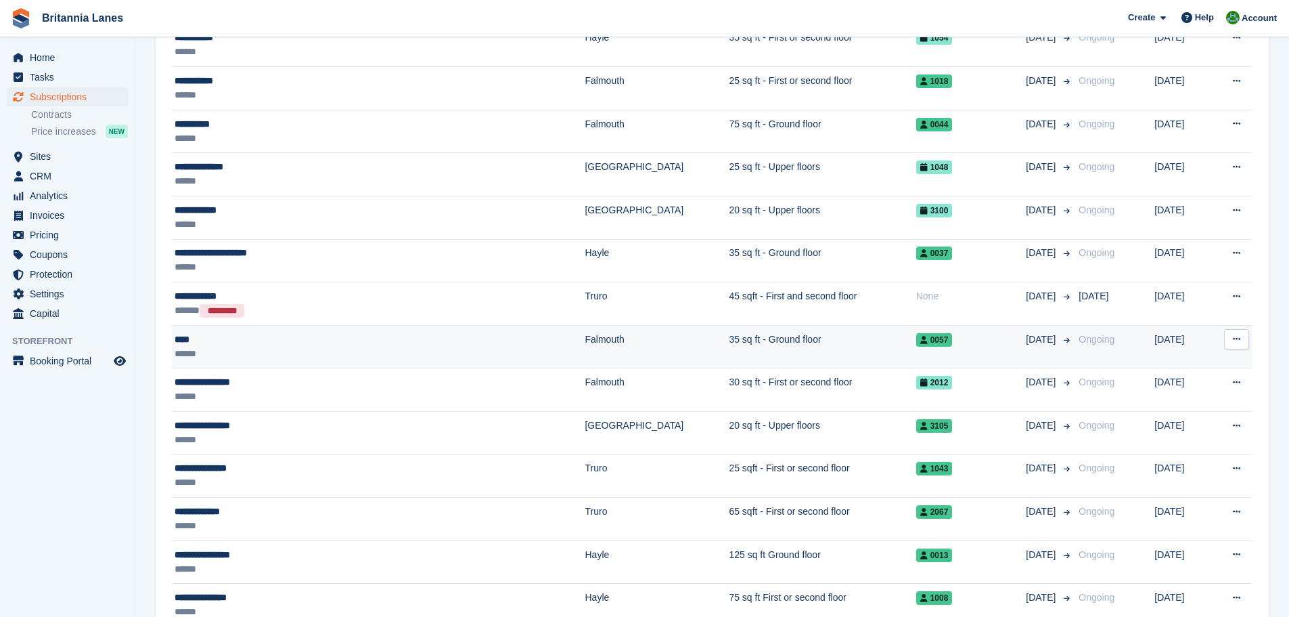  I want to click on span: Home, so click(70, 58).